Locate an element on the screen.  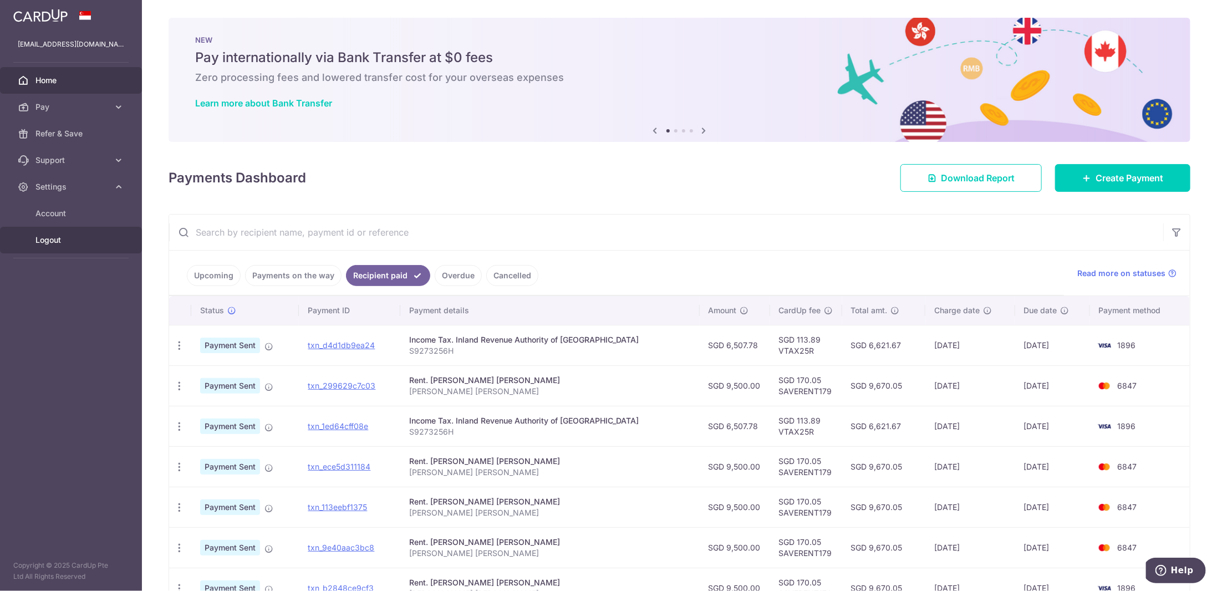
span: Charge date is located at coordinates (957, 310).